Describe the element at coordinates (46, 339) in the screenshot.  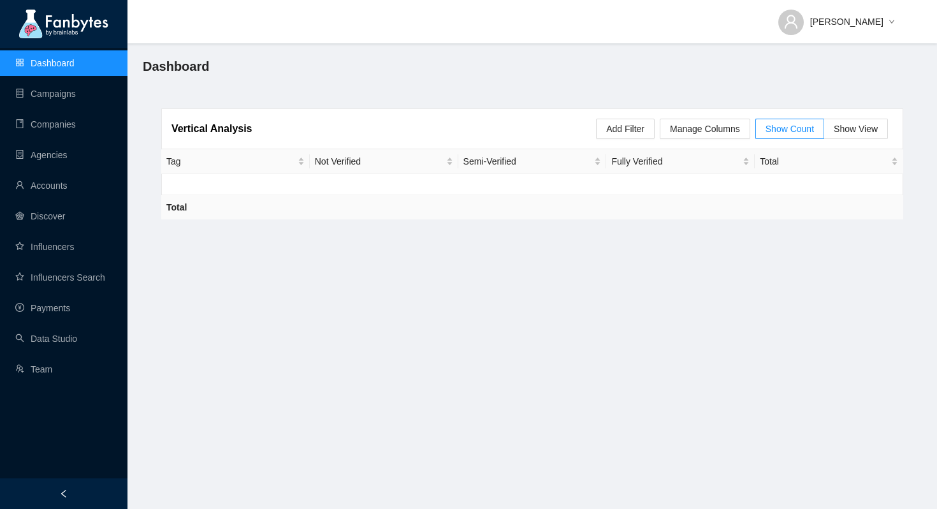
I see `a: searchData Studio` at that location.